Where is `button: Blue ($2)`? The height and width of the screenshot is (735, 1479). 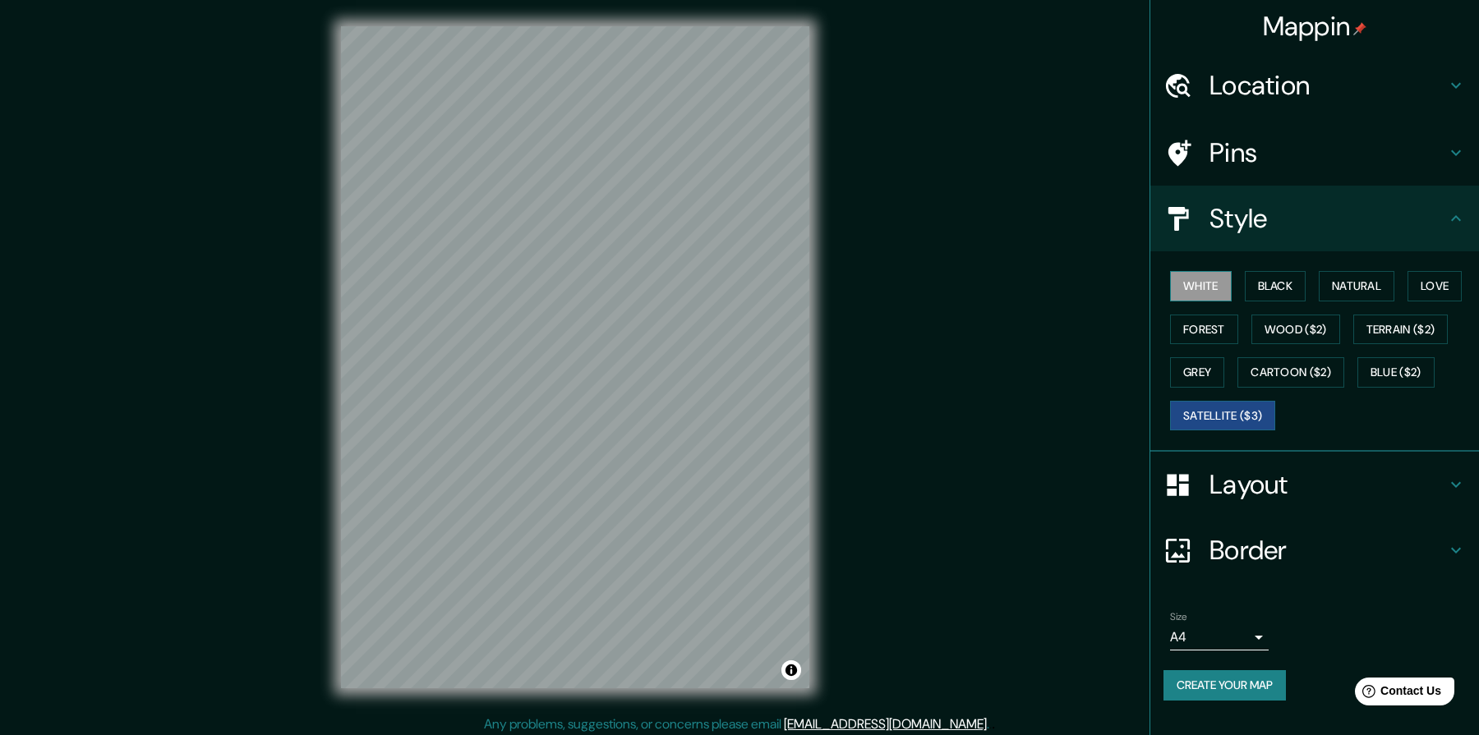 button: Blue ($2) is located at coordinates (1396, 372).